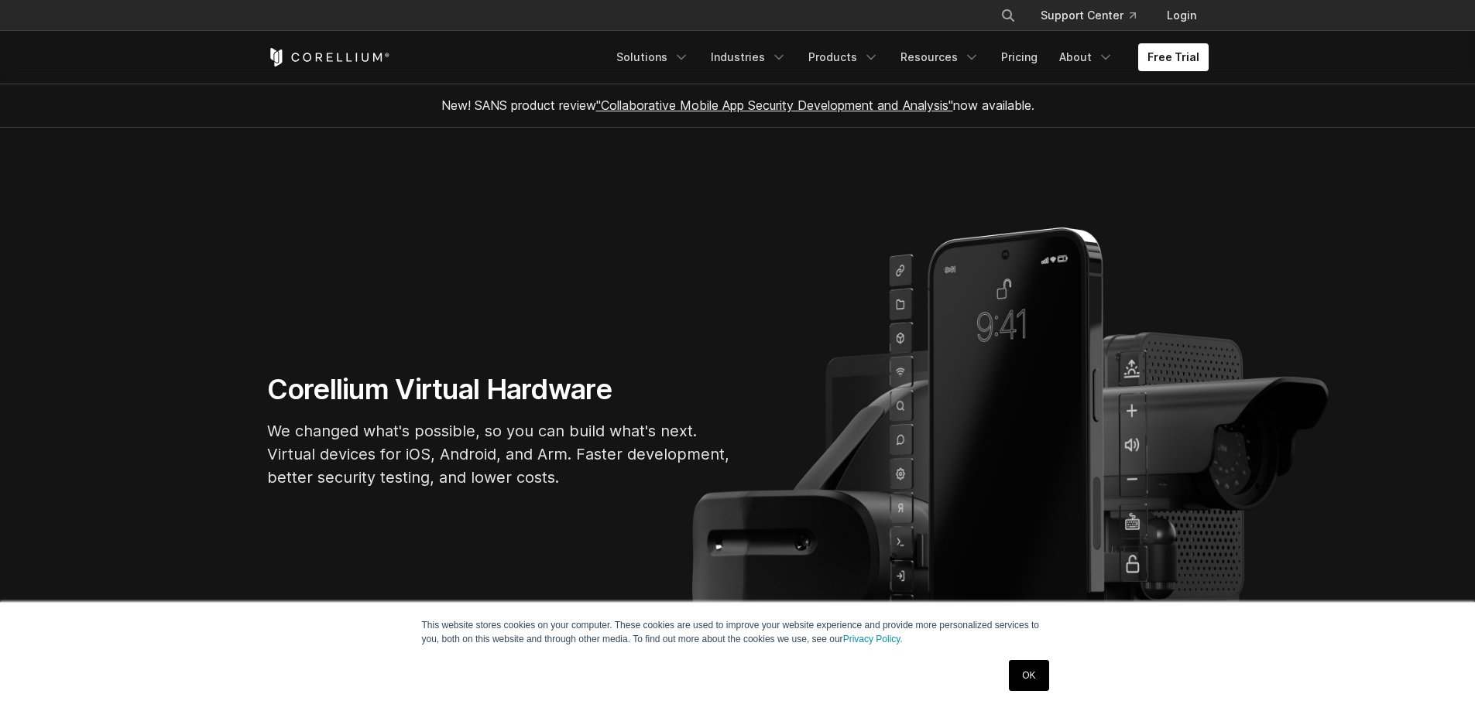 The image size is (1475, 711). Describe the element at coordinates (738, 633) in the screenshot. I see `p: This website stores cookies on your computer. These cookies are used to improve your website expe...` at that location.